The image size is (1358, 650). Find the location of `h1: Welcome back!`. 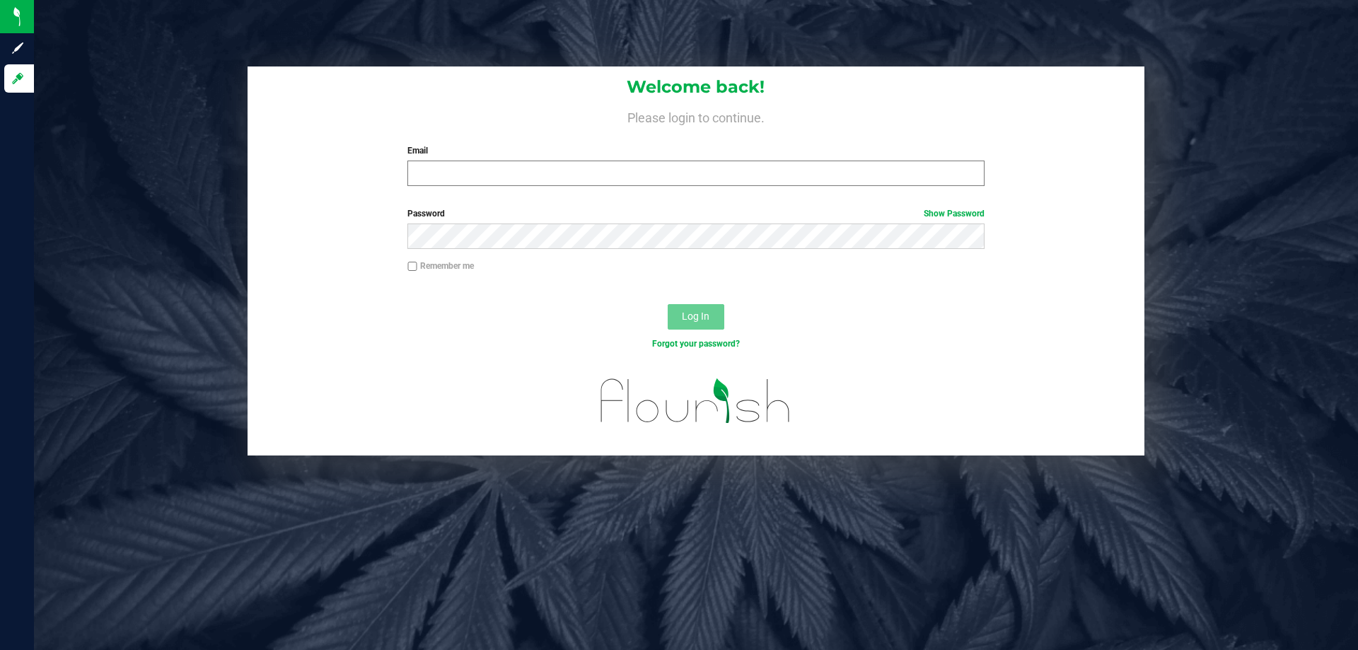

h1: Welcome back! is located at coordinates (696, 87).